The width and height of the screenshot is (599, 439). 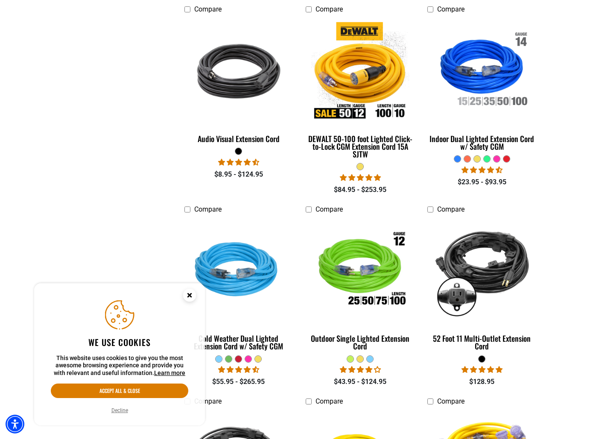 What do you see at coordinates (360, 271) in the screenshot?
I see `img: Outdoor Single Lighted Extension Cord` at bounding box center [360, 271].